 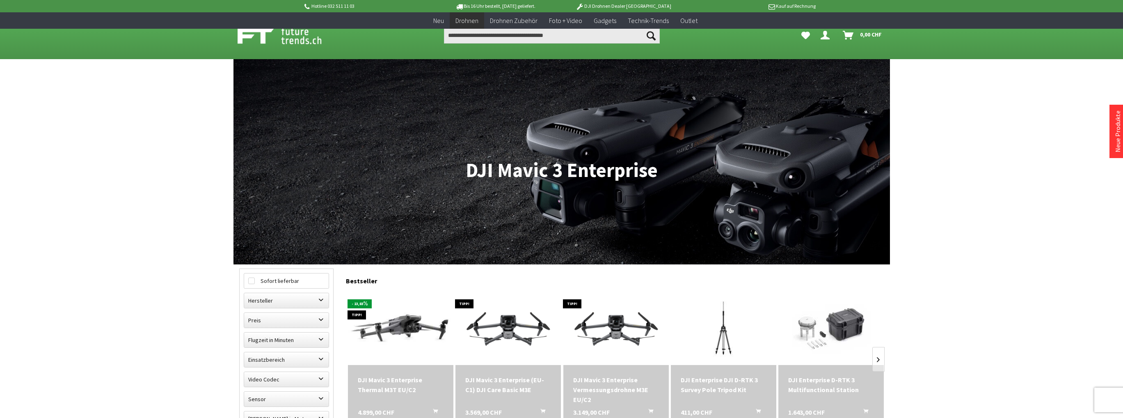 I want to click on span: Foto + Video, so click(x=565, y=21).